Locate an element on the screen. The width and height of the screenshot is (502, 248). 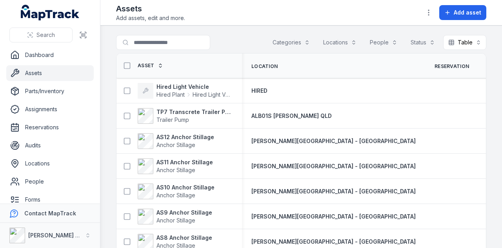
strong: AS10 Anchor Stillage is located at coordinates (186, 187).